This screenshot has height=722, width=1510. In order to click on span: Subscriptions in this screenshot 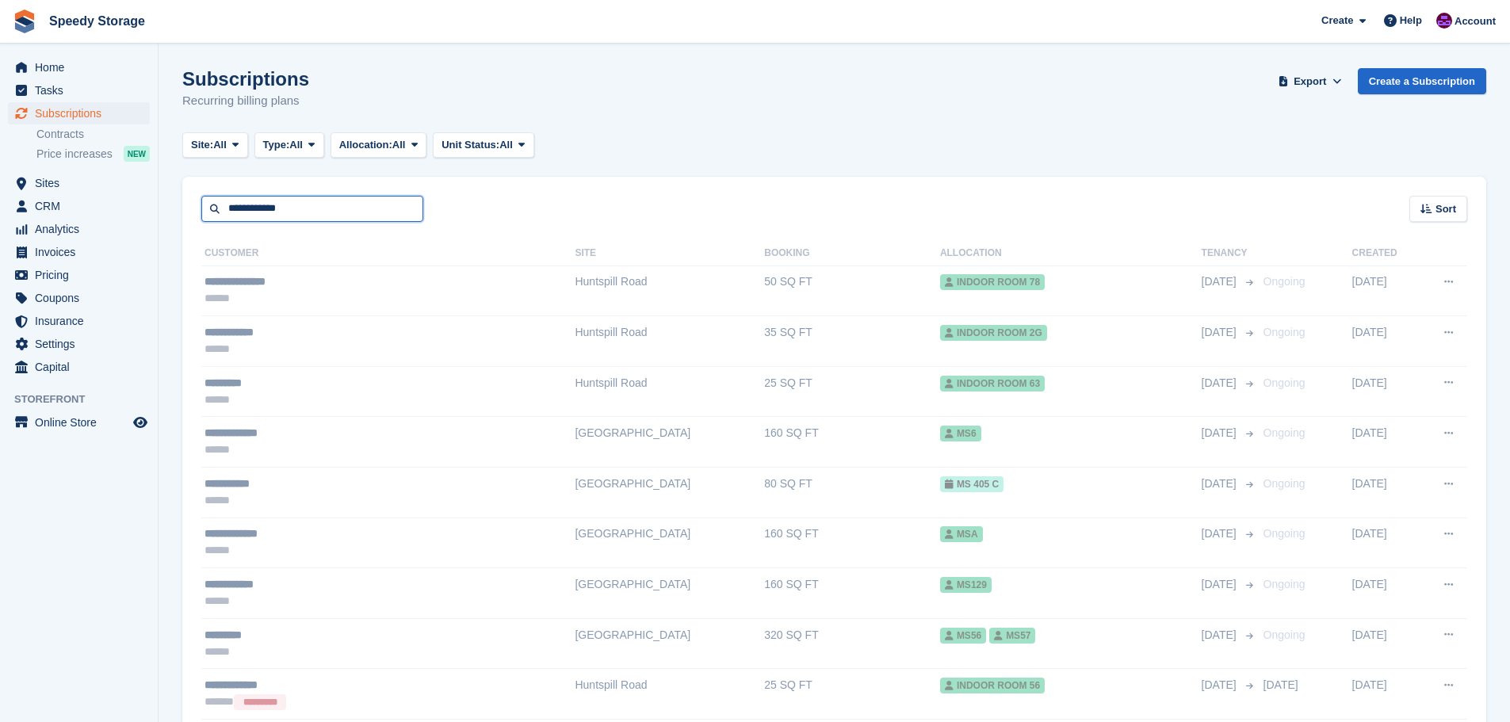, I will do `click(82, 113)`.